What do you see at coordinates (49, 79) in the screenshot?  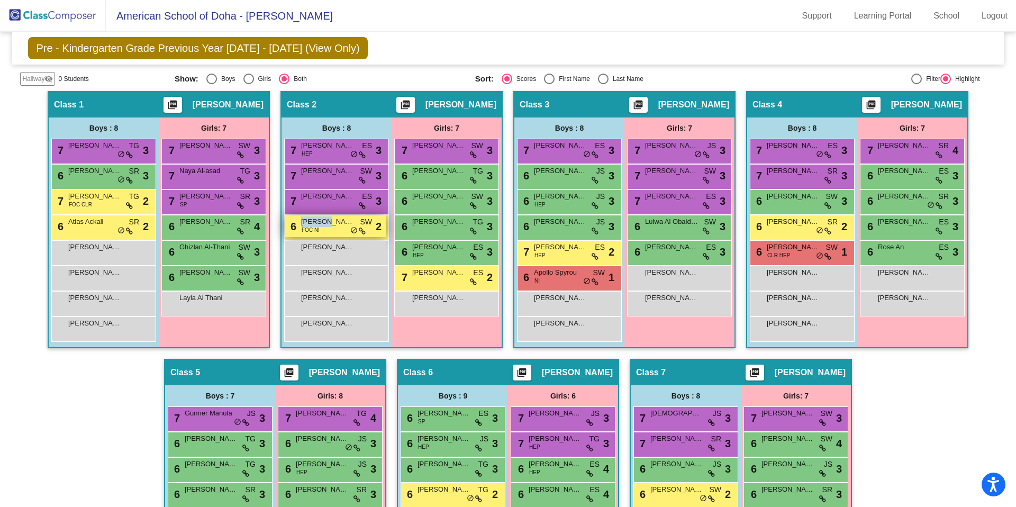 I see `mat-icon: visibility_off` at bounding box center [49, 79].